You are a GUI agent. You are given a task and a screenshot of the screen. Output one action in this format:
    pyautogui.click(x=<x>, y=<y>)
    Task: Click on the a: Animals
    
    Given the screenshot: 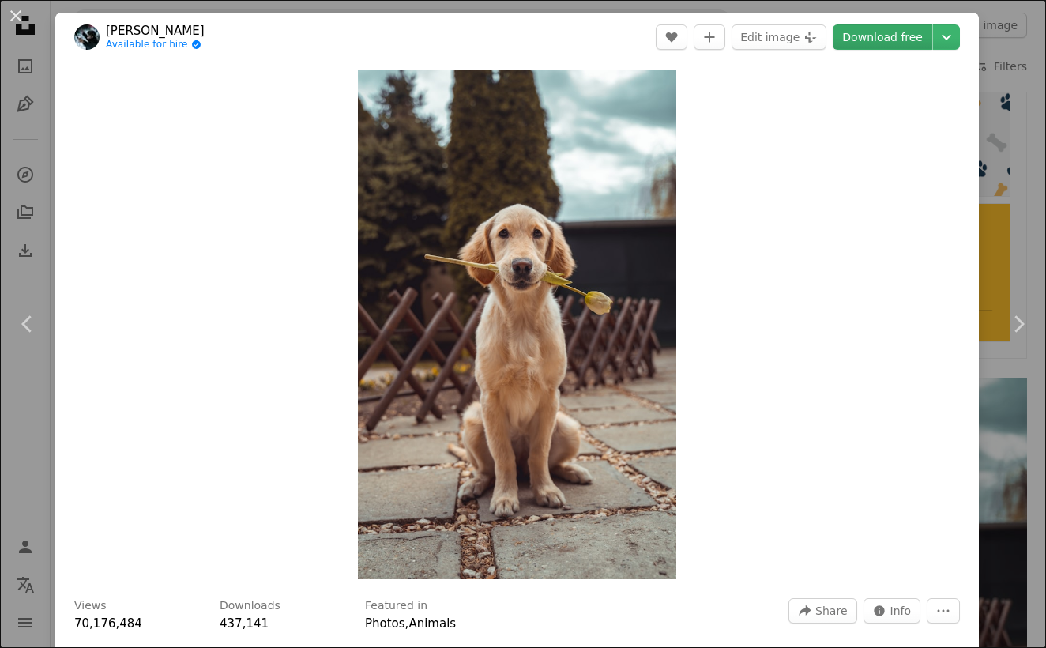 What is the action you would take?
    pyautogui.click(x=432, y=623)
    